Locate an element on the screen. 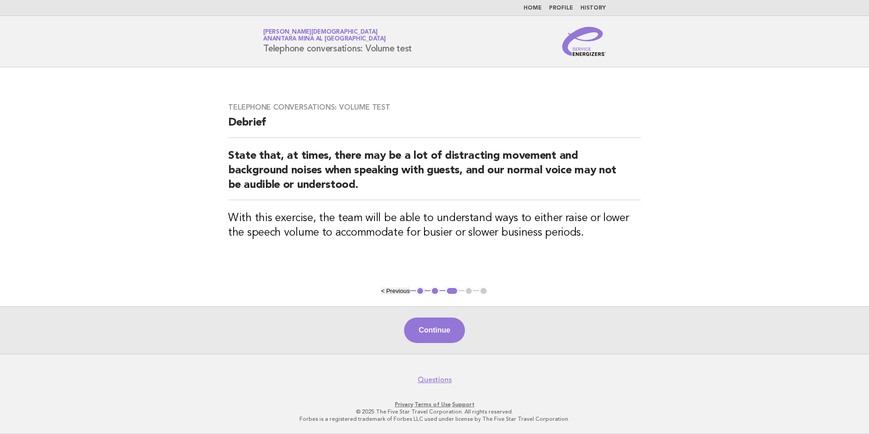  a: History is located at coordinates (593, 8).